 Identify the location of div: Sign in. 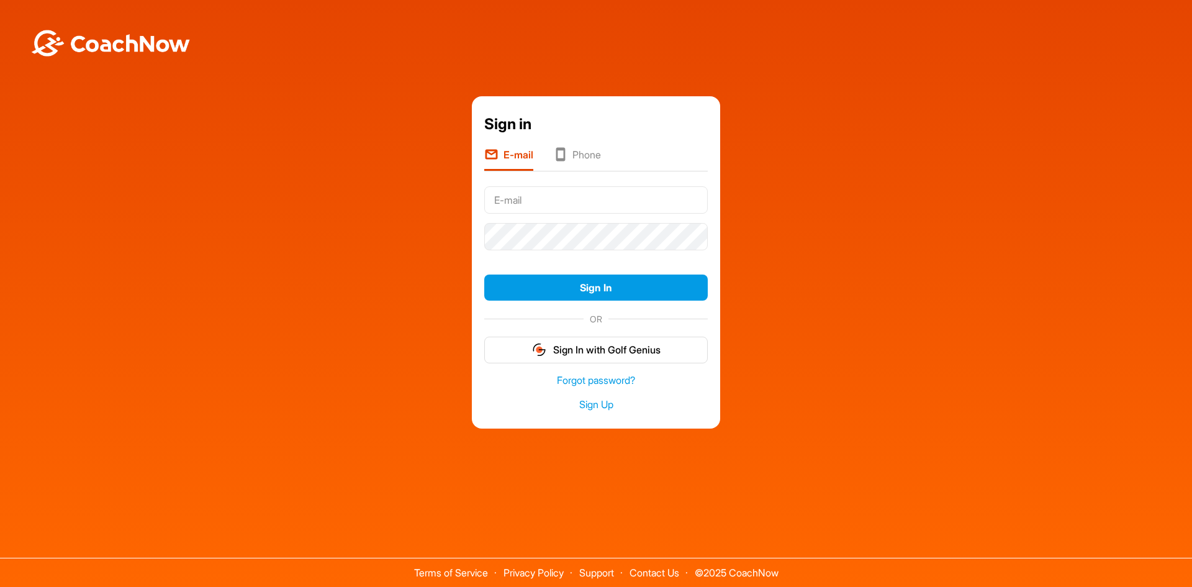
(596, 124).